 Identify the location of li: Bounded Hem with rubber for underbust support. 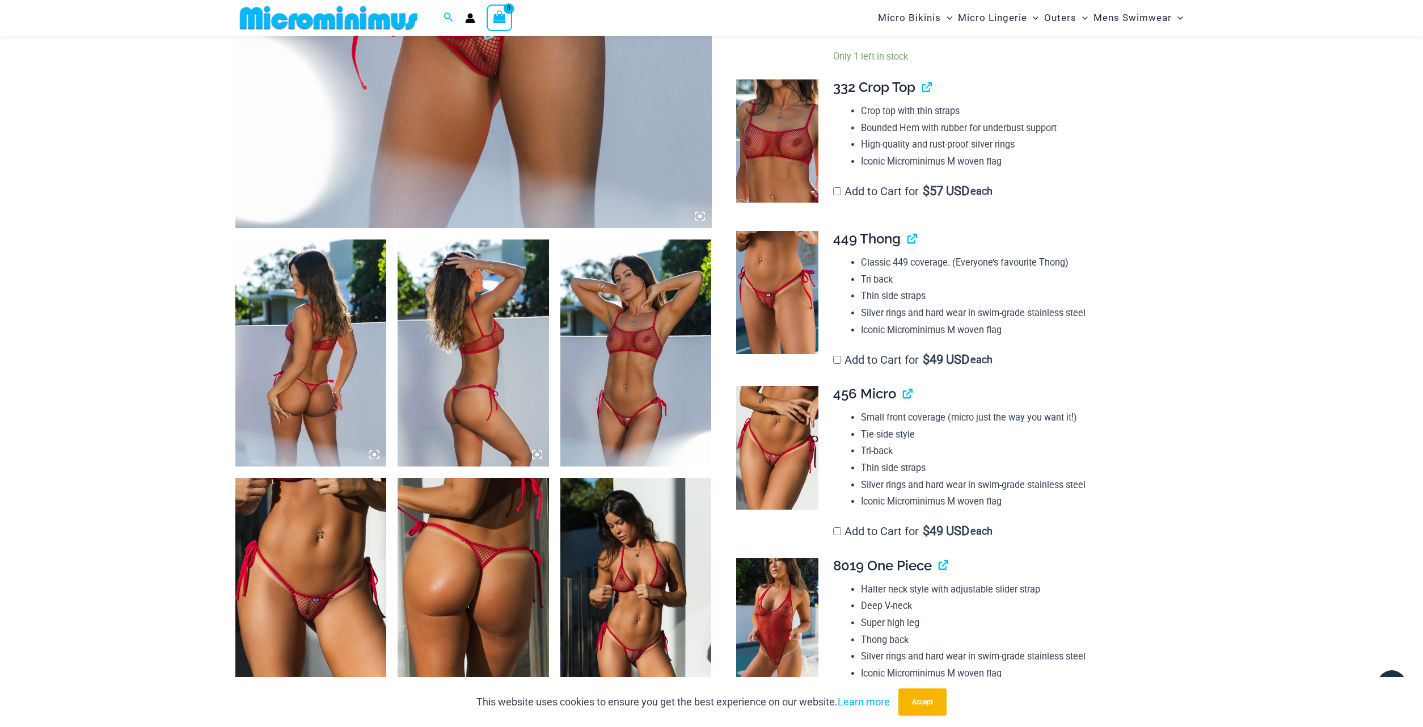
(1020, 128).